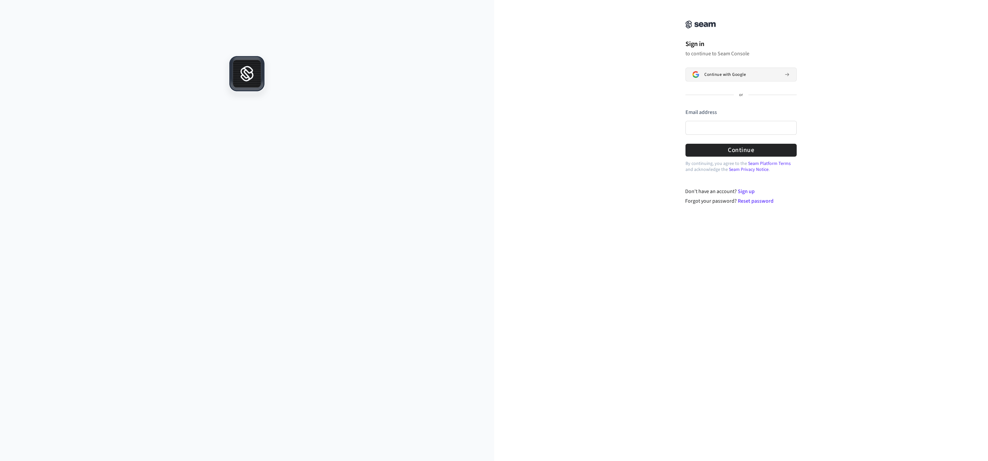  What do you see at coordinates (741, 166) in the screenshot?
I see `p: By continuing, you agree to the and acknowledge the .` at bounding box center [741, 166].